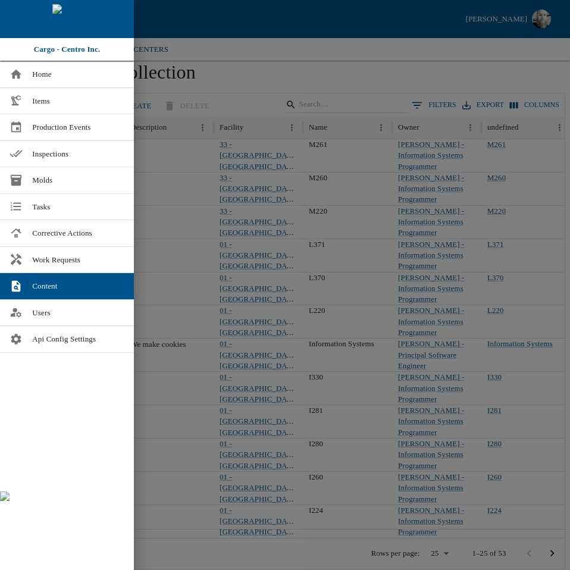 The width and height of the screenshot is (570, 570). I want to click on span: Items, so click(78, 101).